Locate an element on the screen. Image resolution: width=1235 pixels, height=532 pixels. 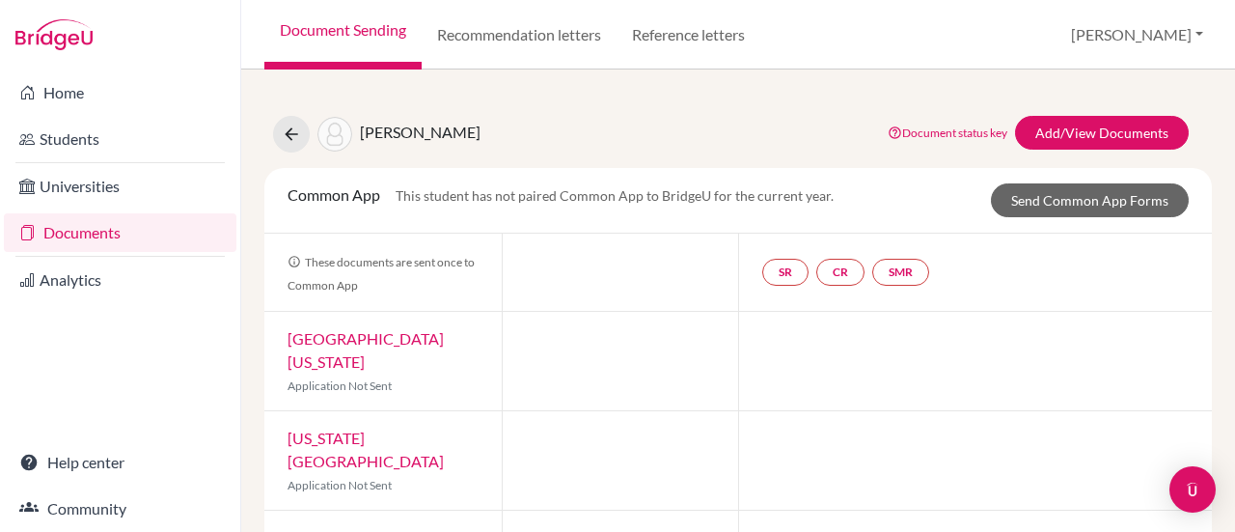
a: Send Common App Forms is located at coordinates (1089, 200).